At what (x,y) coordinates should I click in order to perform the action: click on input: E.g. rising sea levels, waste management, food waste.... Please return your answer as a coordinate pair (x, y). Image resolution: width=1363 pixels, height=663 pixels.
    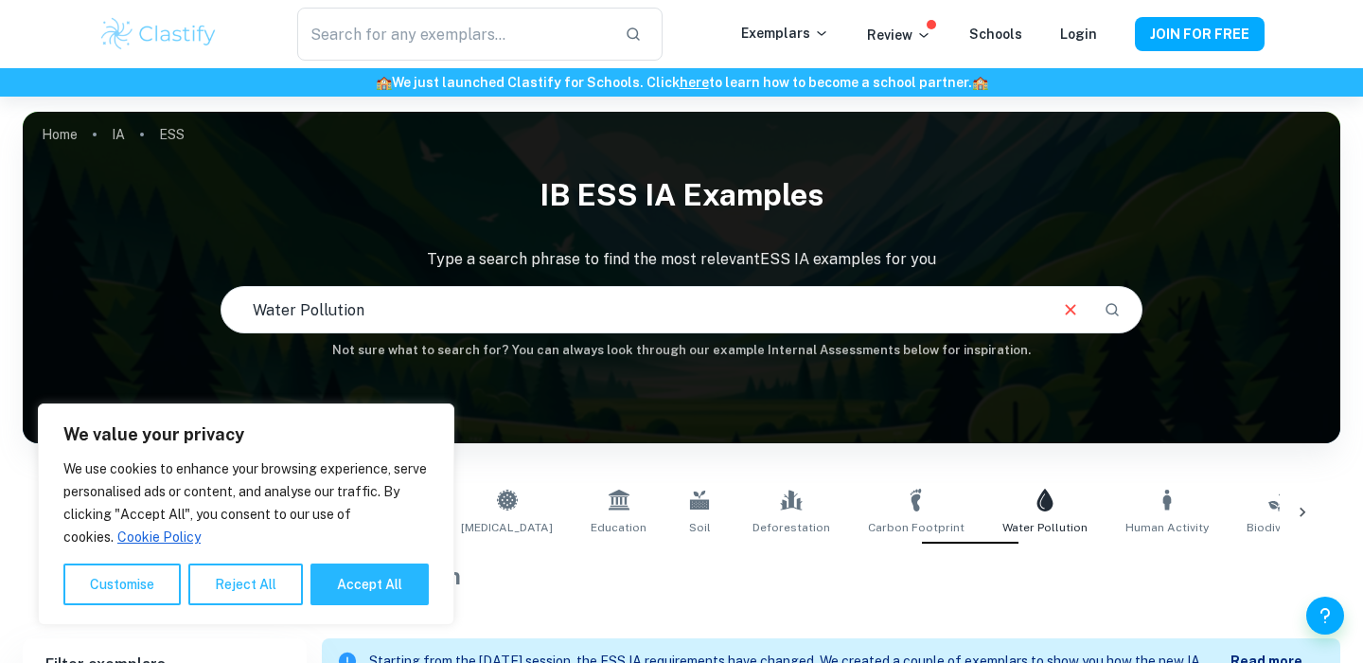
    Looking at the image, I should click on (633, 310).